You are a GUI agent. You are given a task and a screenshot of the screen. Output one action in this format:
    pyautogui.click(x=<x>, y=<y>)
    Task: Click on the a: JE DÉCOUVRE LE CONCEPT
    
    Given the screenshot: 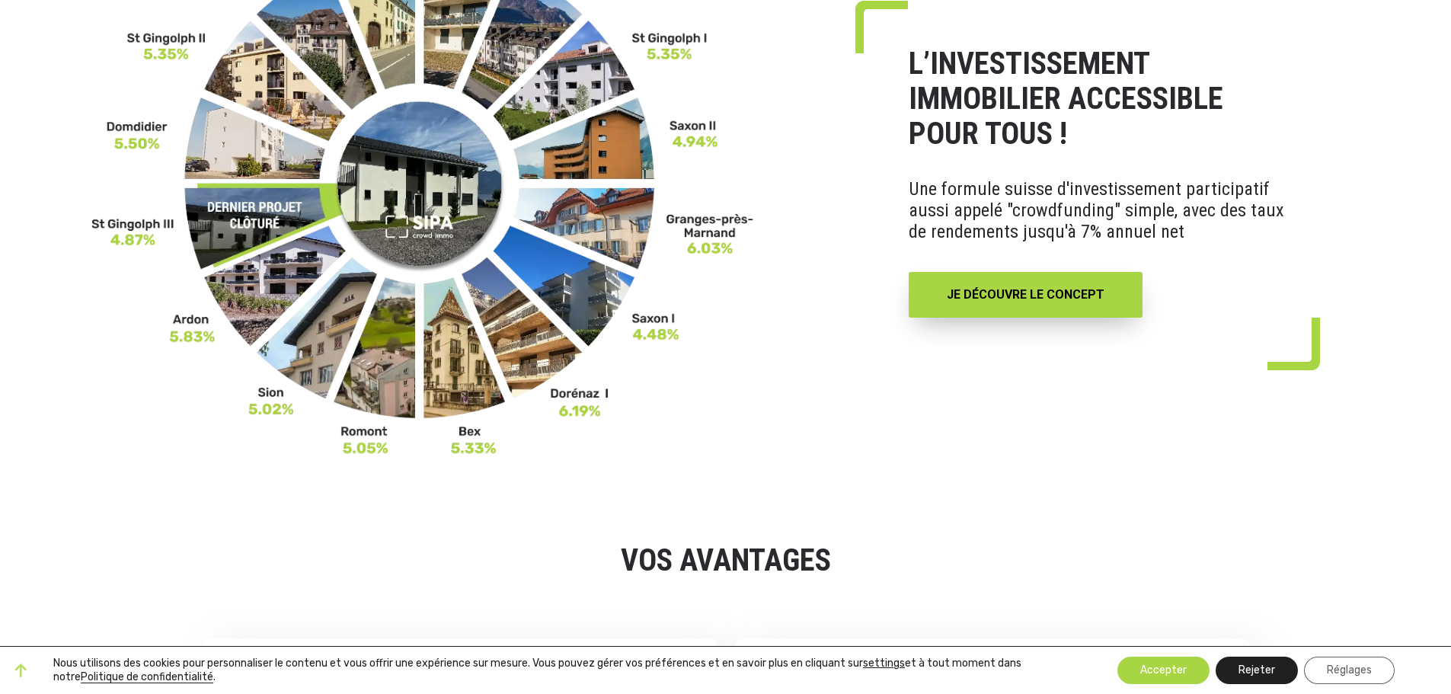 What is the action you would take?
    pyautogui.click(x=1025, y=295)
    